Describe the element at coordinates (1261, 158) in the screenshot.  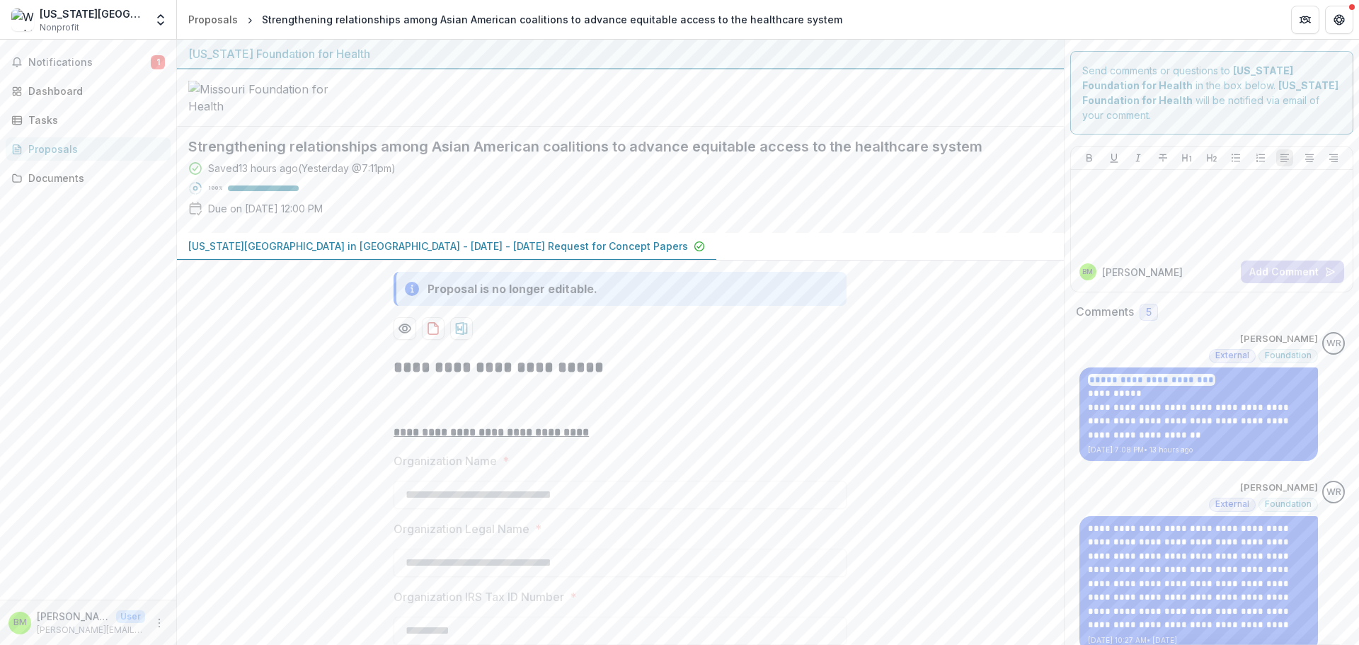
I see `button: Ordered List` at that location.